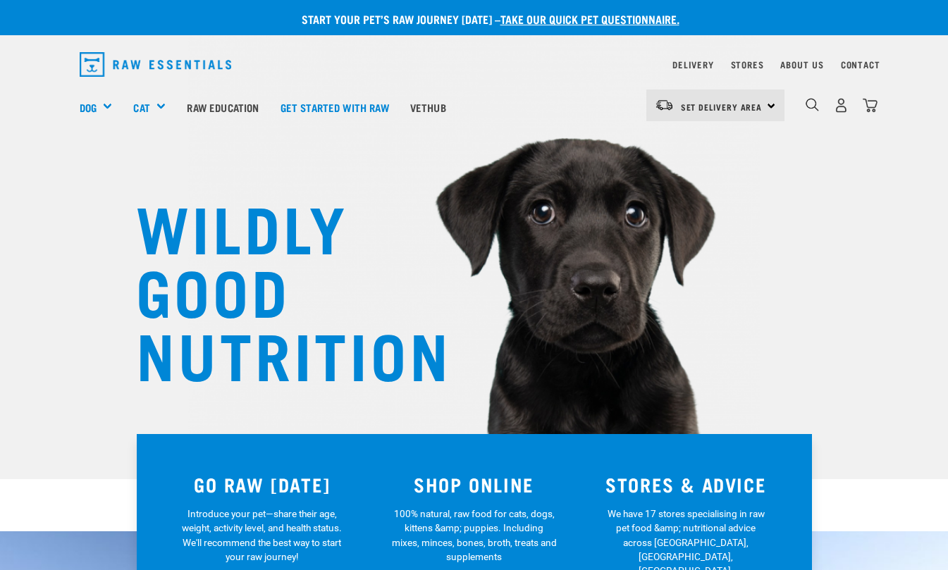 Image resolution: width=948 pixels, height=570 pixels. Describe the element at coordinates (88, 107) in the screenshot. I see `a: Dog` at that location.